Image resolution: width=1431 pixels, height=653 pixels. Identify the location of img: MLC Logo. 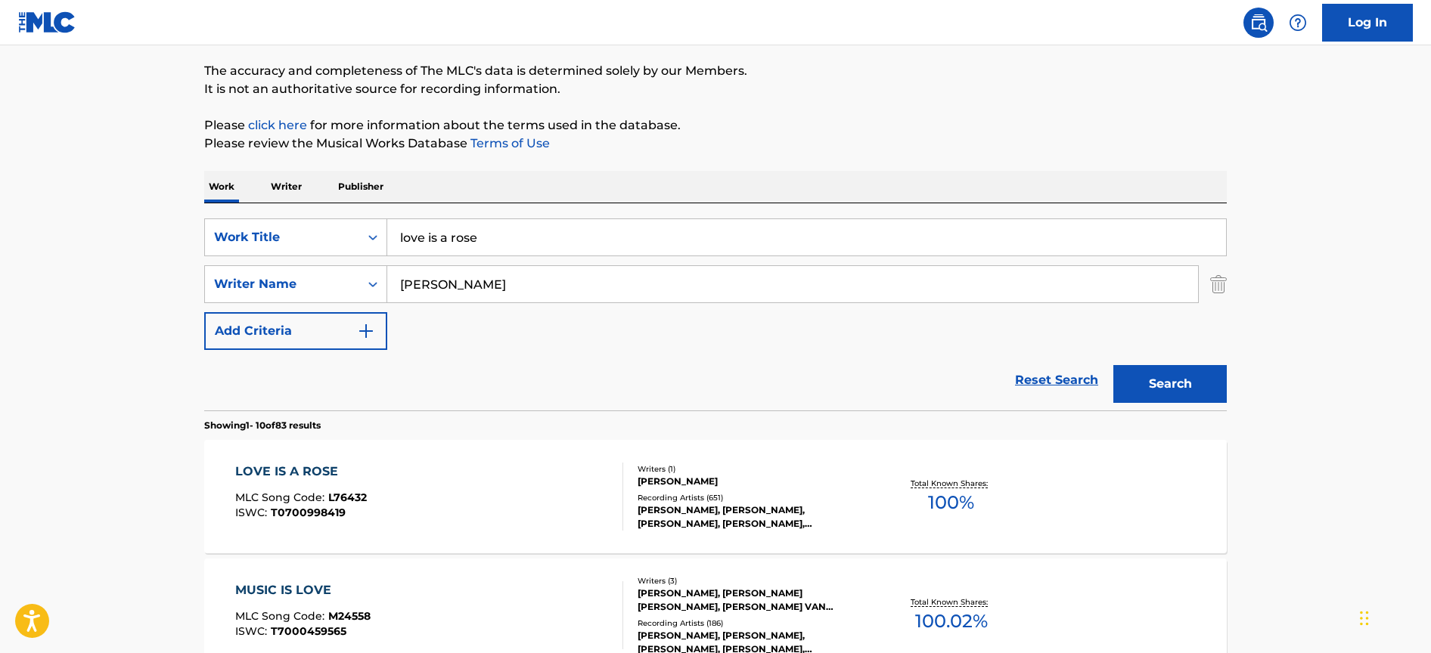
(47, 22).